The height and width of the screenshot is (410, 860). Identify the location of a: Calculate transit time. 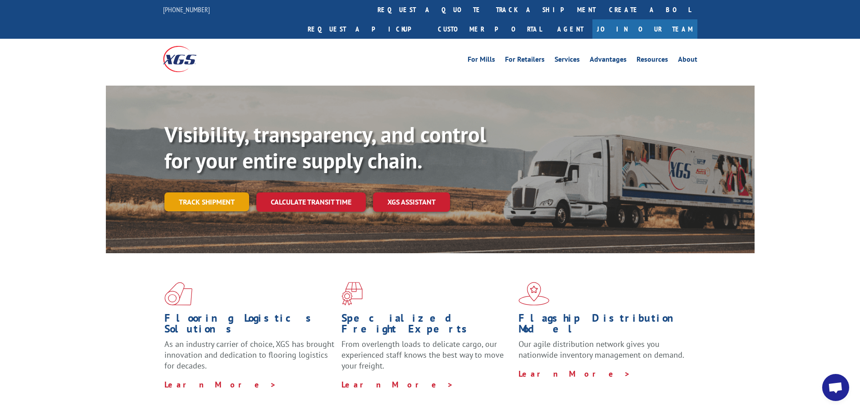
(311, 202).